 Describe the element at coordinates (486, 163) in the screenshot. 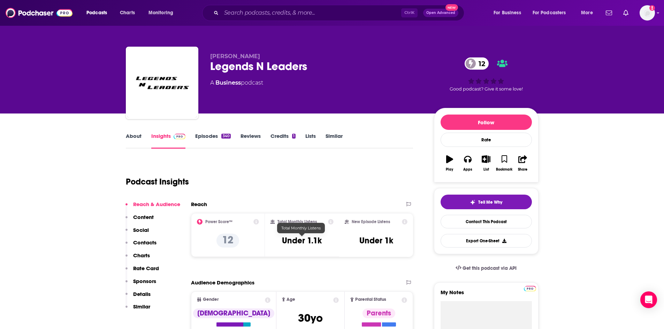

I see `button: List` at that location.